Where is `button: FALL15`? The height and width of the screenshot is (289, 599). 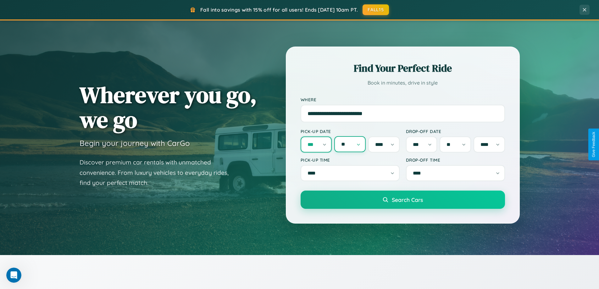
button: FALL15 is located at coordinates (376, 10).